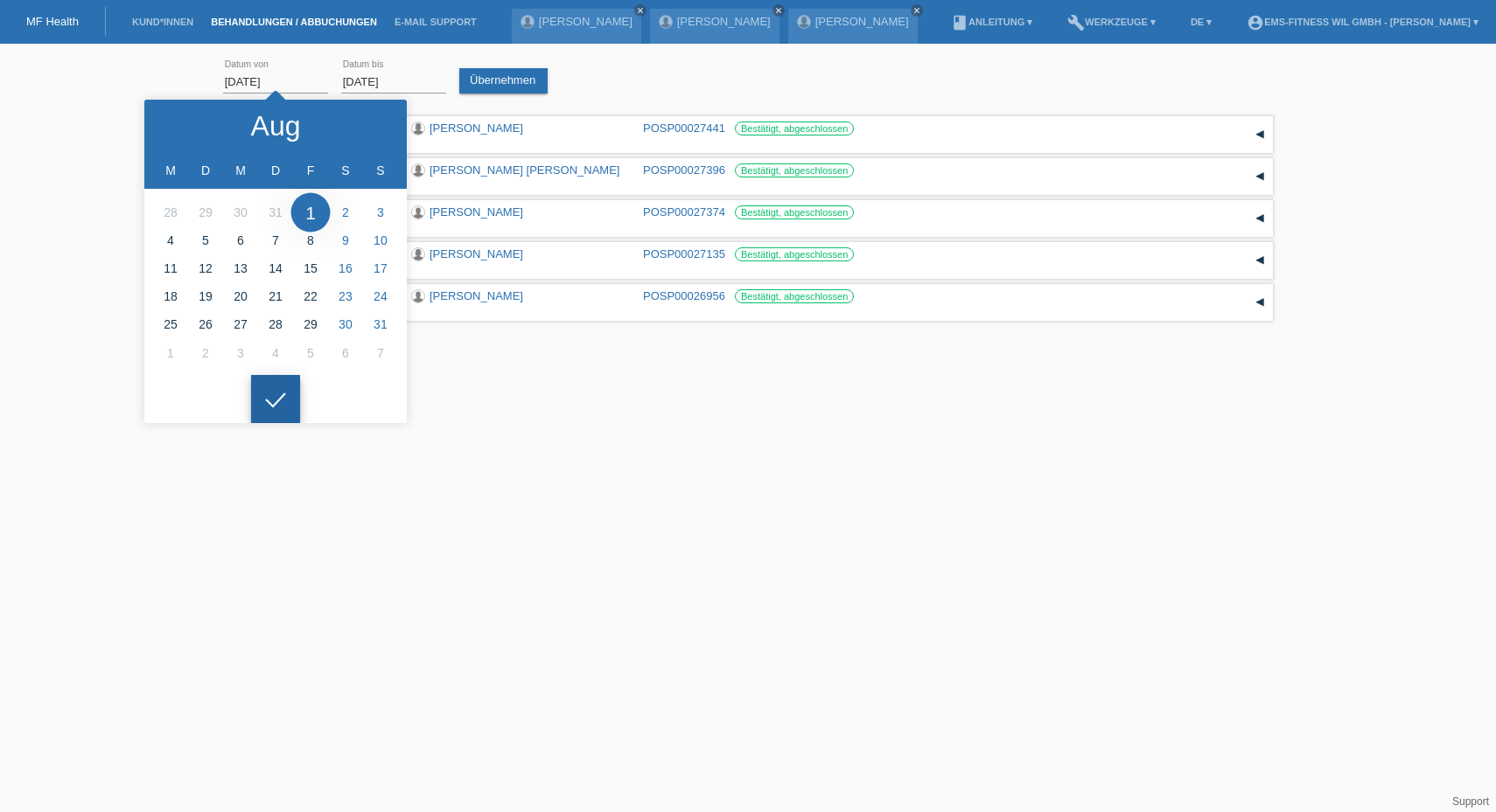 This screenshot has height=812, width=1496. I want to click on a: POSP00027374, so click(684, 212).